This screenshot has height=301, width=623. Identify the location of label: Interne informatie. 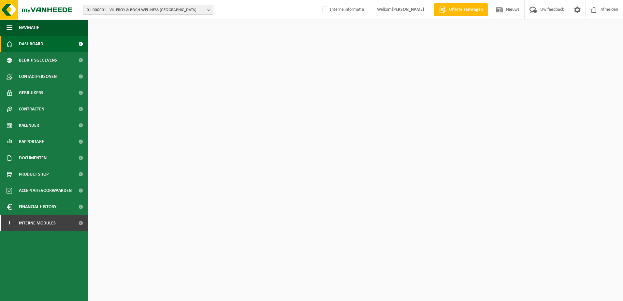
(343, 10).